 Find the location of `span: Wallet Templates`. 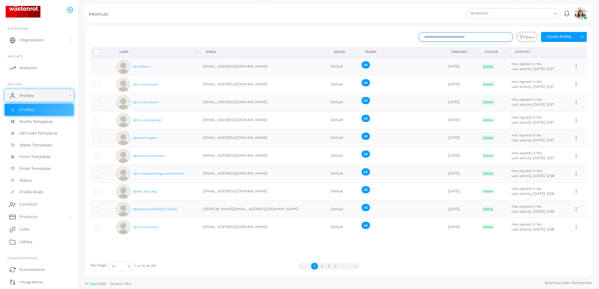

span: Wallet Templates is located at coordinates (36, 145).